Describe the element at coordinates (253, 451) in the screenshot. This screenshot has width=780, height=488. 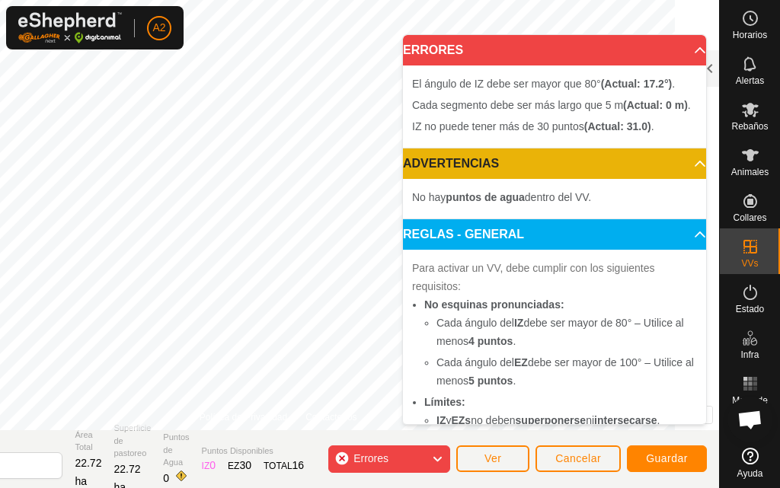
I see `span: Puntos Disponibles` at that location.